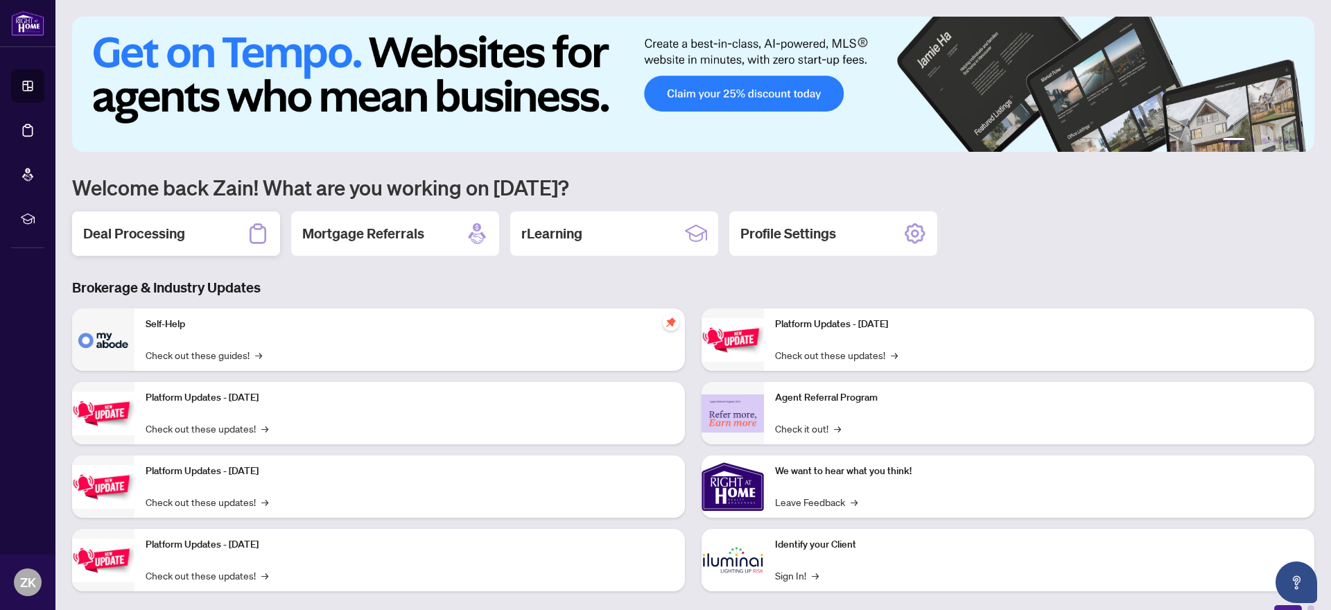 This screenshot has width=1331, height=610. What do you see at coordinates (204, 355) in the screenshot?
I see `a: Check out these guides!→` at bounding box center [204, 355].